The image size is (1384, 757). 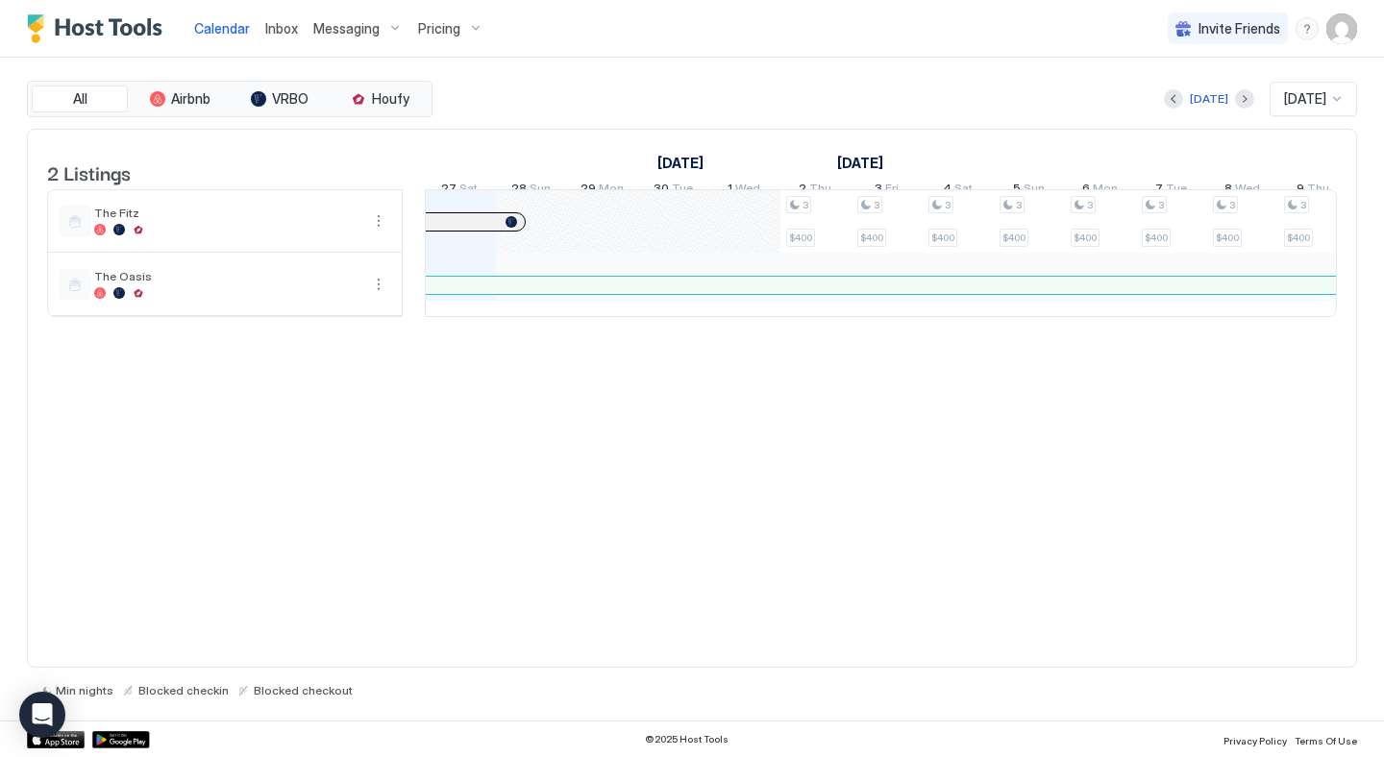 I want to click on span: 30, so click(x=661, y=190).